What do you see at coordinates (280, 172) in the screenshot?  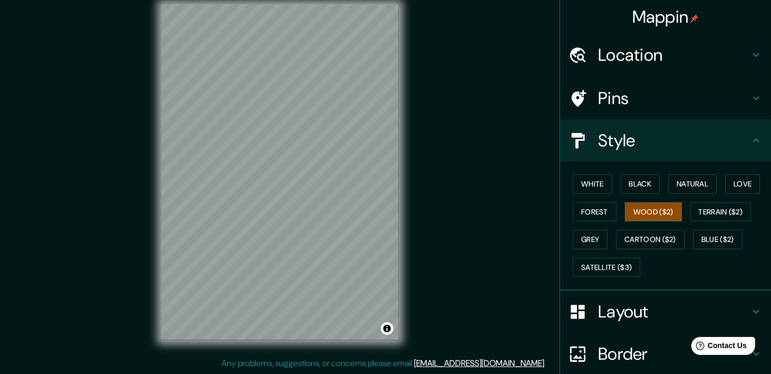 I see `canvas: Map` at bounding box center [280, 172].